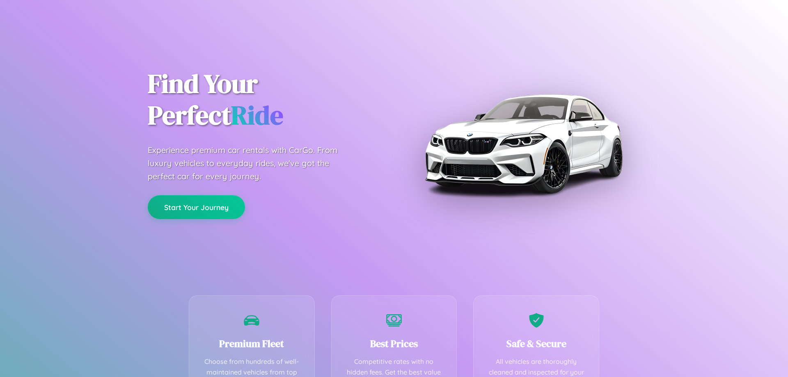  I want to click on h1: Find Your Perfect, so click(265, 100).